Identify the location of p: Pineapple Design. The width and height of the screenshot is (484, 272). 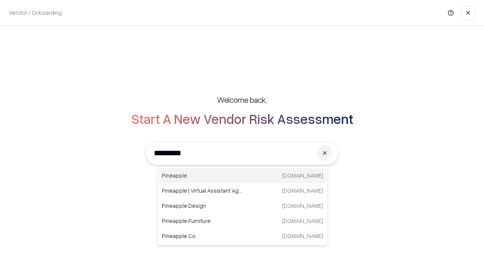
(202, 206).